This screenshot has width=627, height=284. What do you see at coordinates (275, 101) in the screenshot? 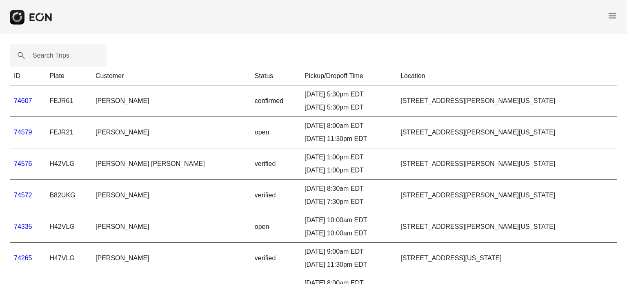
I see `td: confirmed` at bounding box center [275, 101].